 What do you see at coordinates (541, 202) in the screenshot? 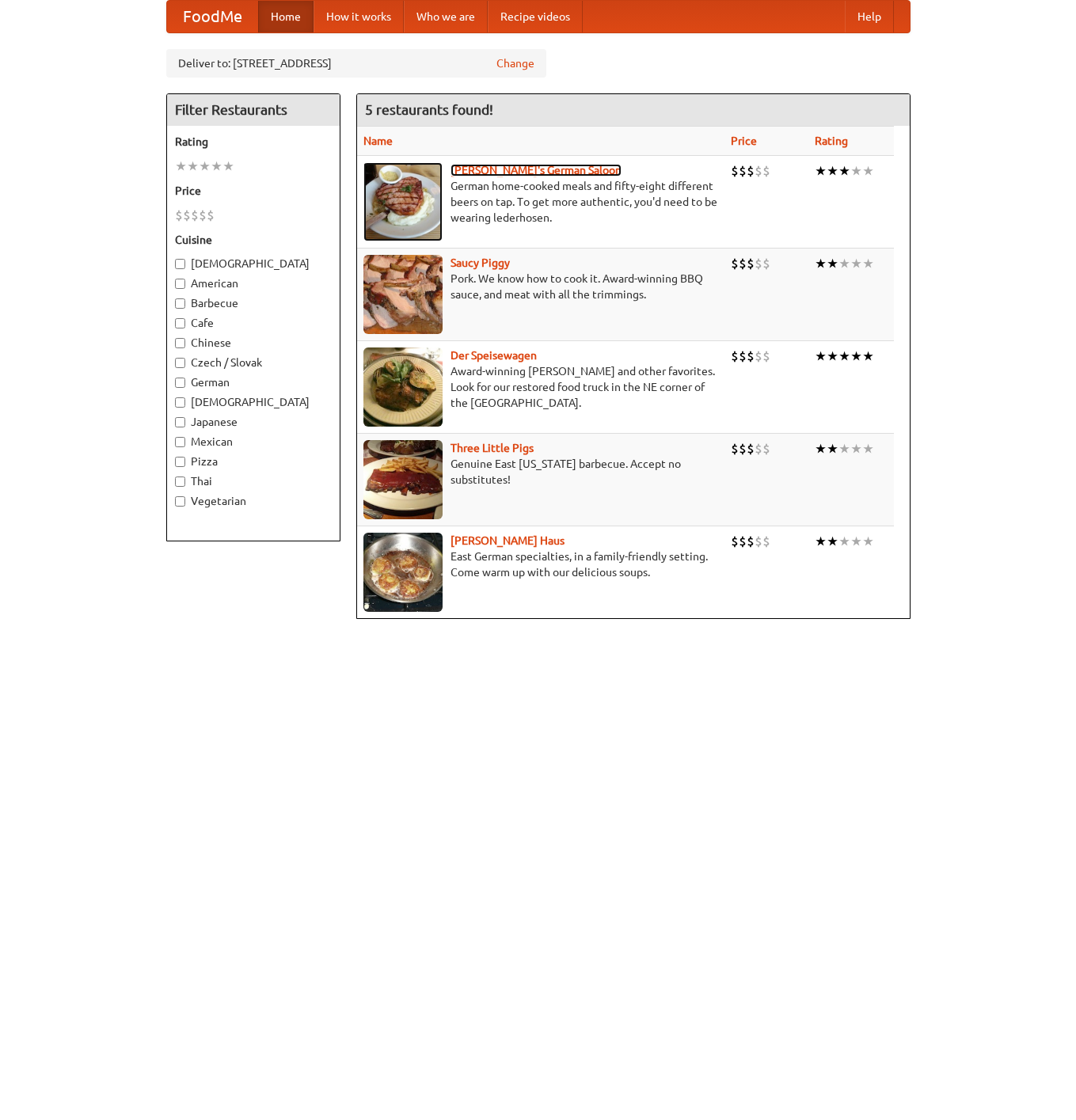
I see `p: German home-cooked meals and fifty-eight different beers on tap. To get more authentic, you'd nee...` at bounding box center [541, 202].